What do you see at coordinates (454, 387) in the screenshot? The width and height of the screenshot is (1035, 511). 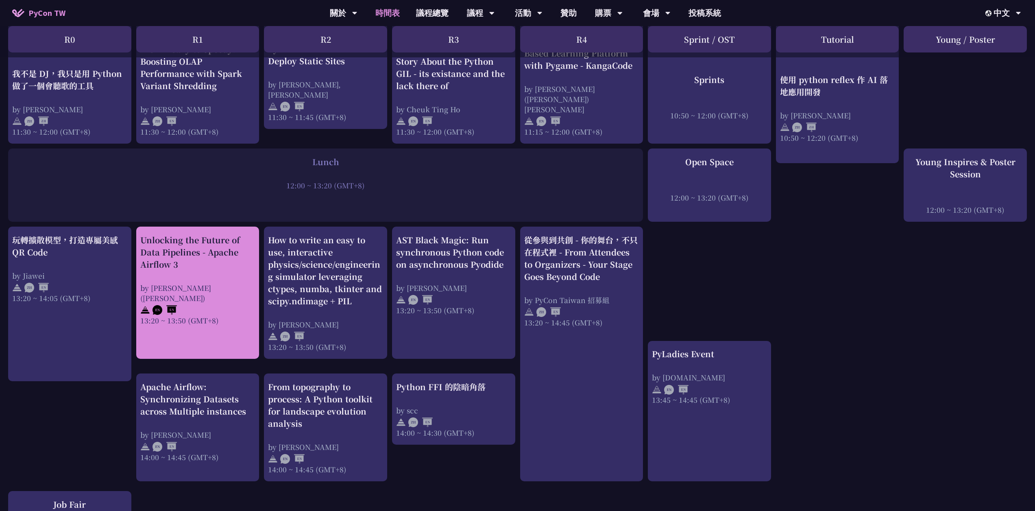 I see `div: Python FFI 的陰暗角落` at bounding box center [454, 387].